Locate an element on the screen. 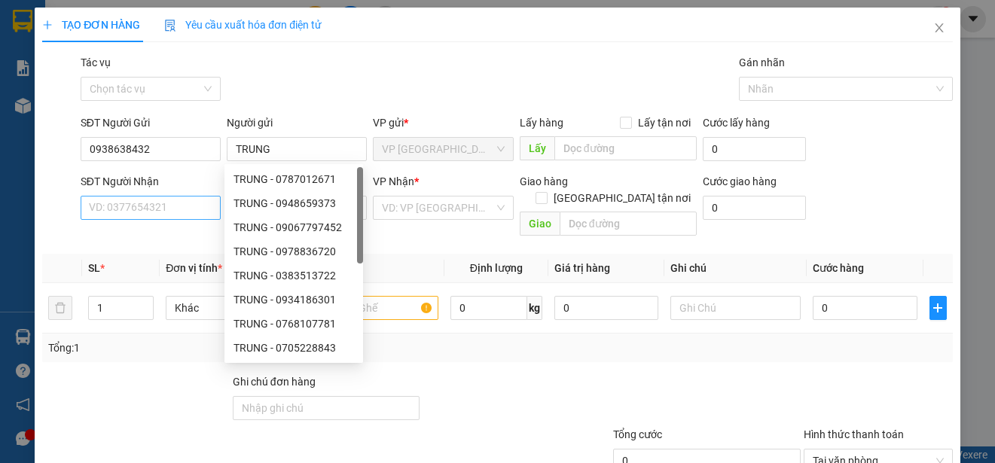  div: TRUNG - 0934186301 is located at coordinates (294, 300).